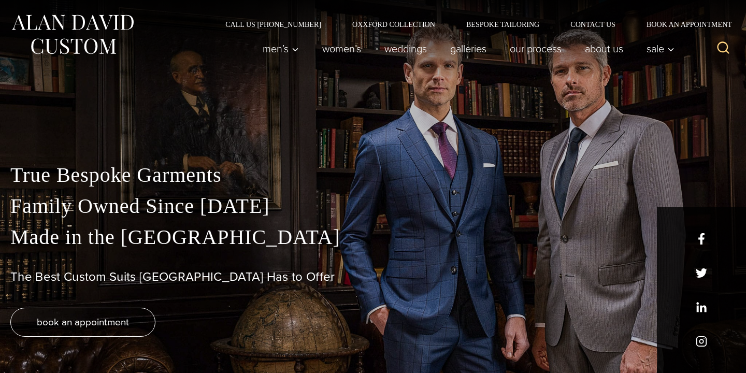 Image resolution: width=746 pixels, height=373 pixels. I want to click on a: Women’s, so click(342, 49).